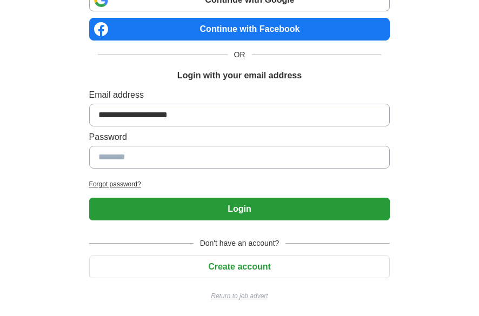  What do you see at coordinates (240, 296) in the screenshot?
I see `a: Return to job advert` at bounding box center [240, 296].